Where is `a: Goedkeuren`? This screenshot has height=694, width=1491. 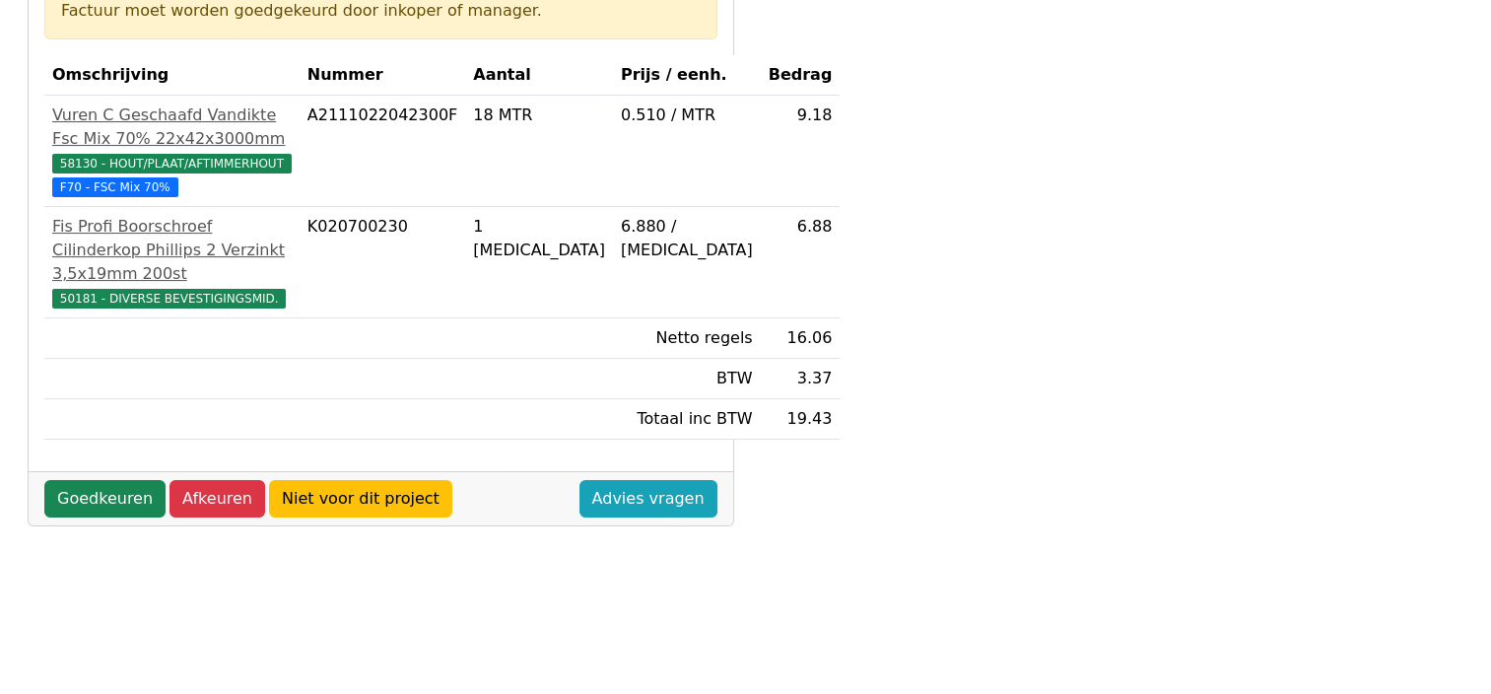
a: Goedkeuren is located at coordinates (104, 499).